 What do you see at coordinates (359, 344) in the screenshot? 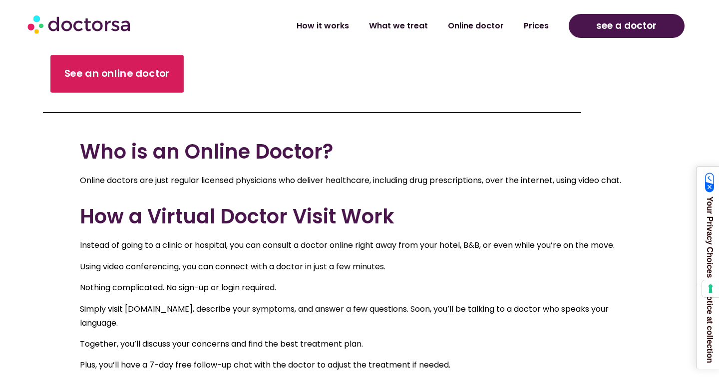
I see `p: Together, you’ll discuss your concerns and find the best treatment plan.` at bounding box center [359, 344].